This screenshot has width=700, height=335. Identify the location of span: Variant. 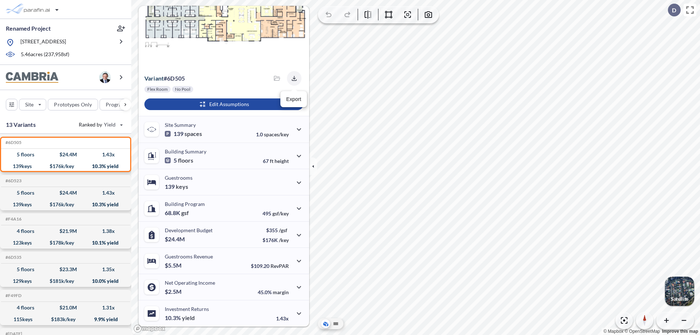
(154, 78).